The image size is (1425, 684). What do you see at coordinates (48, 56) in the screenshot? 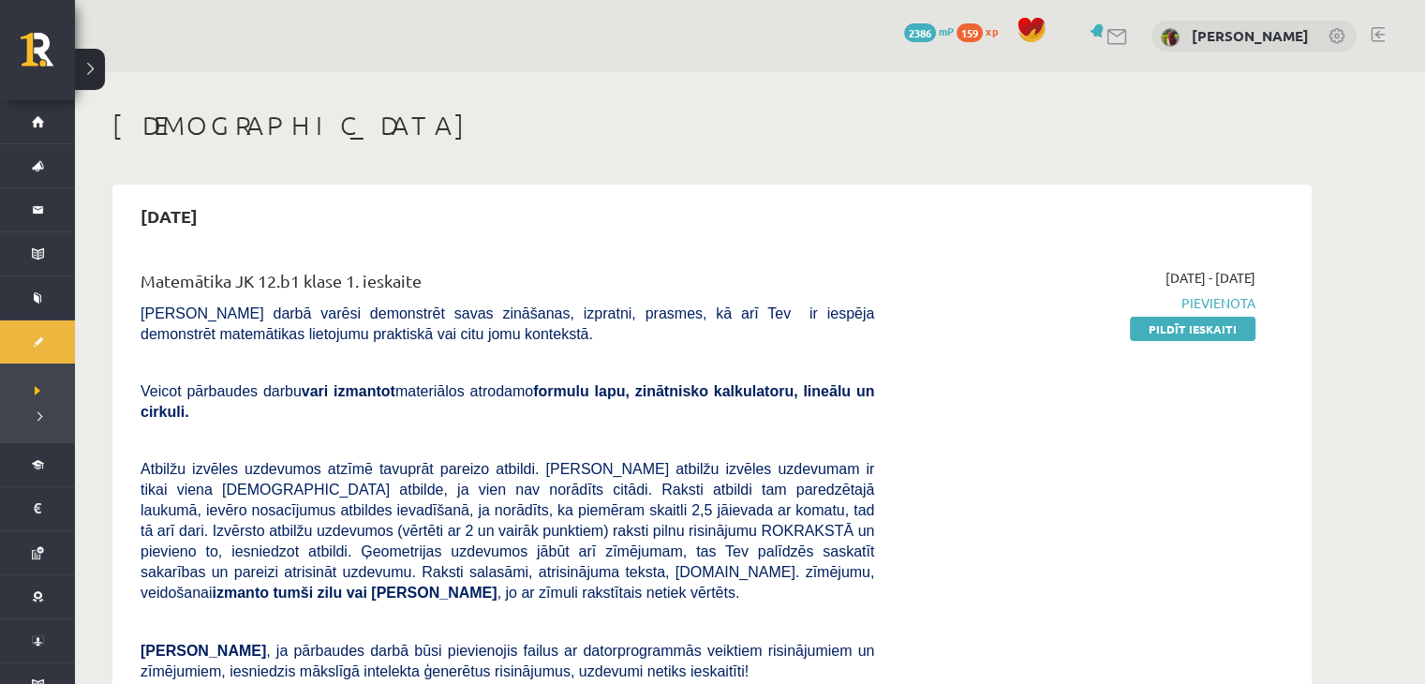
I see `a: Rīgas 1. Tālmācības vidusskola` at bounding box center [48, 56].